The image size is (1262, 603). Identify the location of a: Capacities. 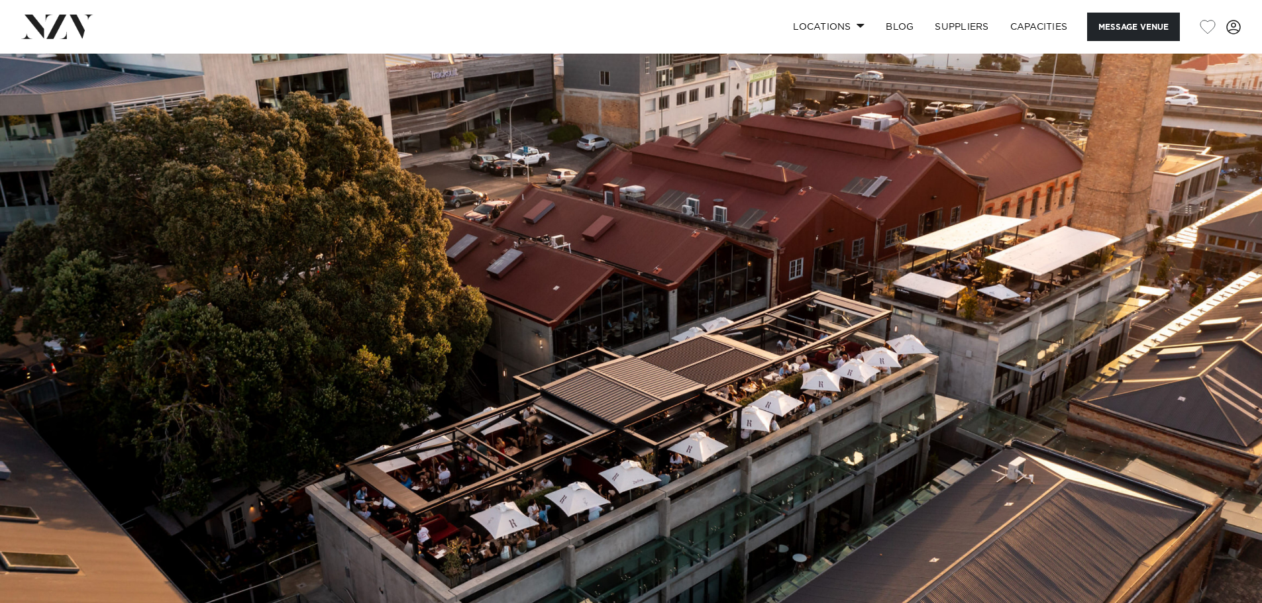
(1038, 26).